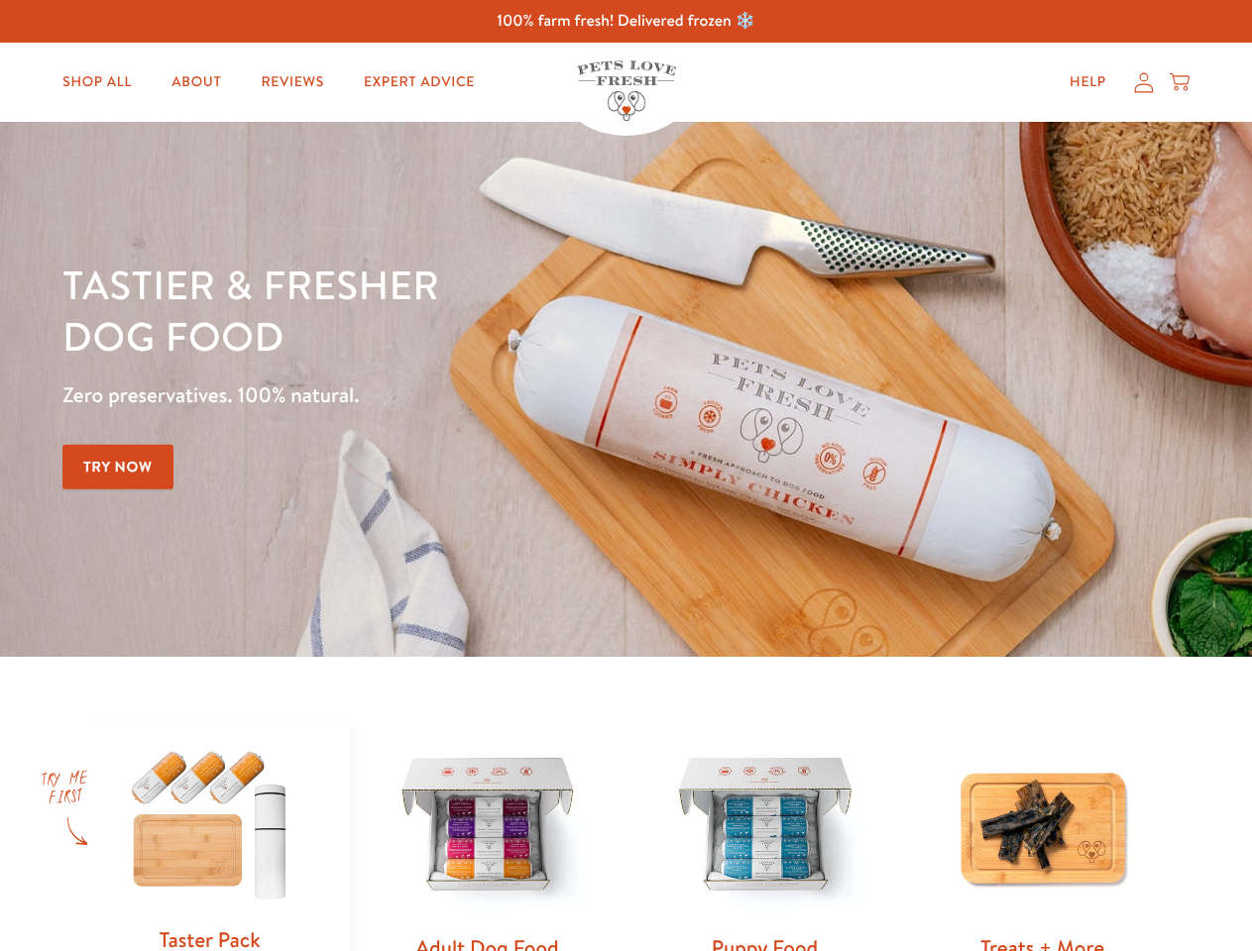  What do you see at coordinates (1087, 82) in the screenshot?
I see `a: Help` at bounding box center [1087, 82].